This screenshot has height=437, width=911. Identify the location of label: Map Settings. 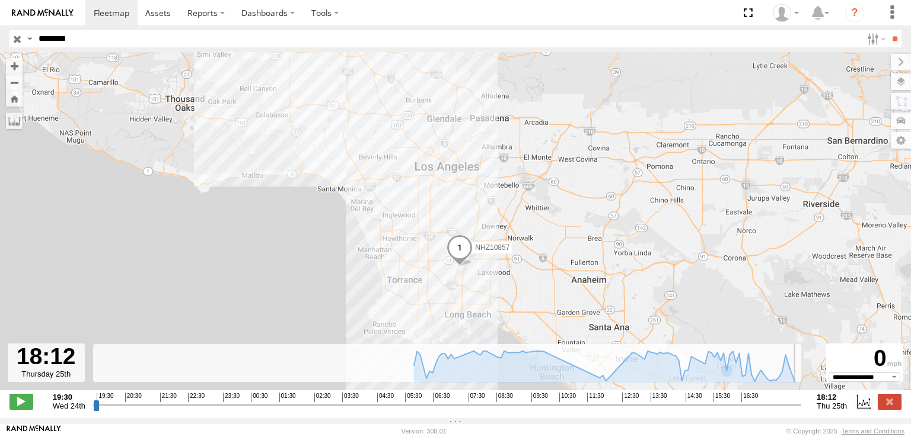
(900, 140).